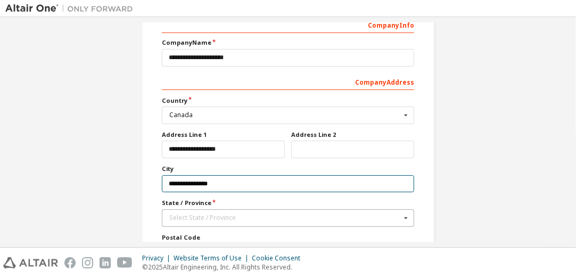  What do you see at coordinates (70, 263) in the screenshot?
I see `img: facebook.svg` at bounding box center [70, 263].